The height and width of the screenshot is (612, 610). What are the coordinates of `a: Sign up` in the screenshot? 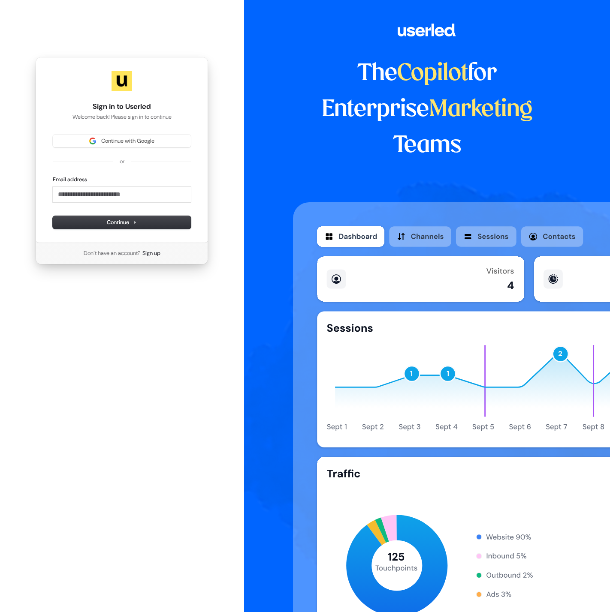 It's located at (151, 253).